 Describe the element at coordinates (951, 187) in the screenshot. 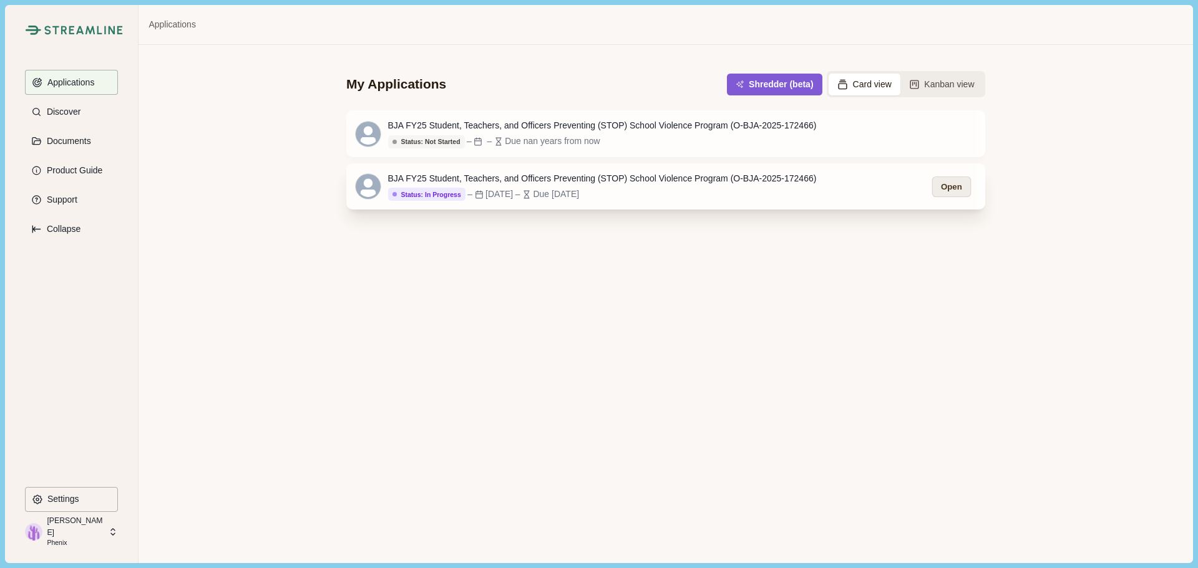

I see `button: Open` at that location.